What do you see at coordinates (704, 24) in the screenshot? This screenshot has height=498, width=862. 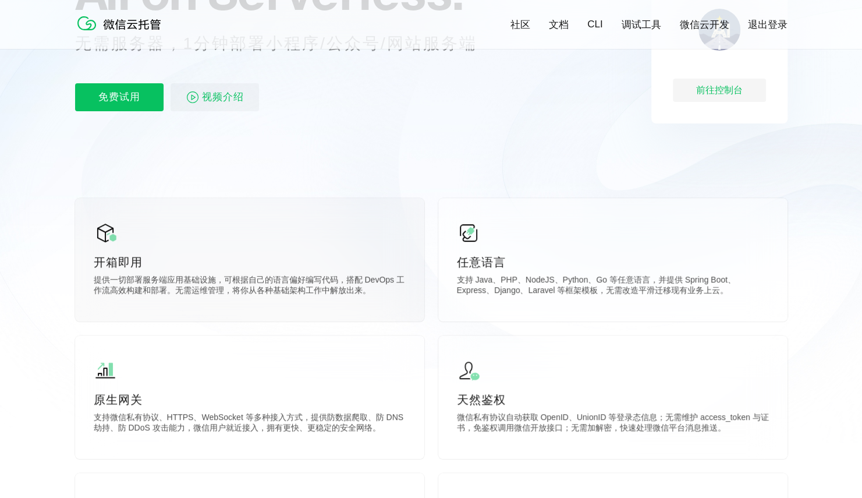 I see `a: 微信云开发` at bounding box center [704, 24].